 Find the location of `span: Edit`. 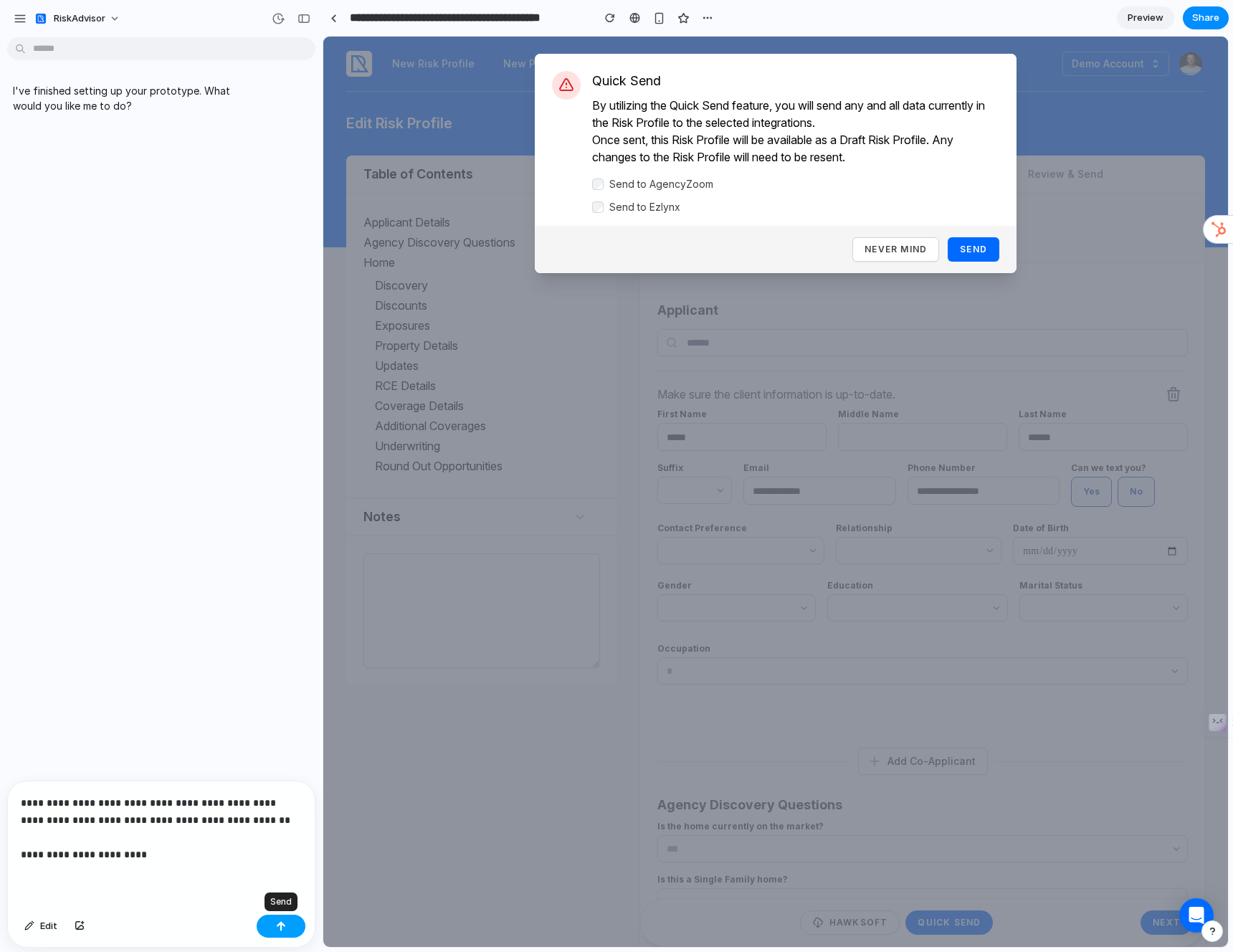

span: Edit is located at coordinates (49, 927).